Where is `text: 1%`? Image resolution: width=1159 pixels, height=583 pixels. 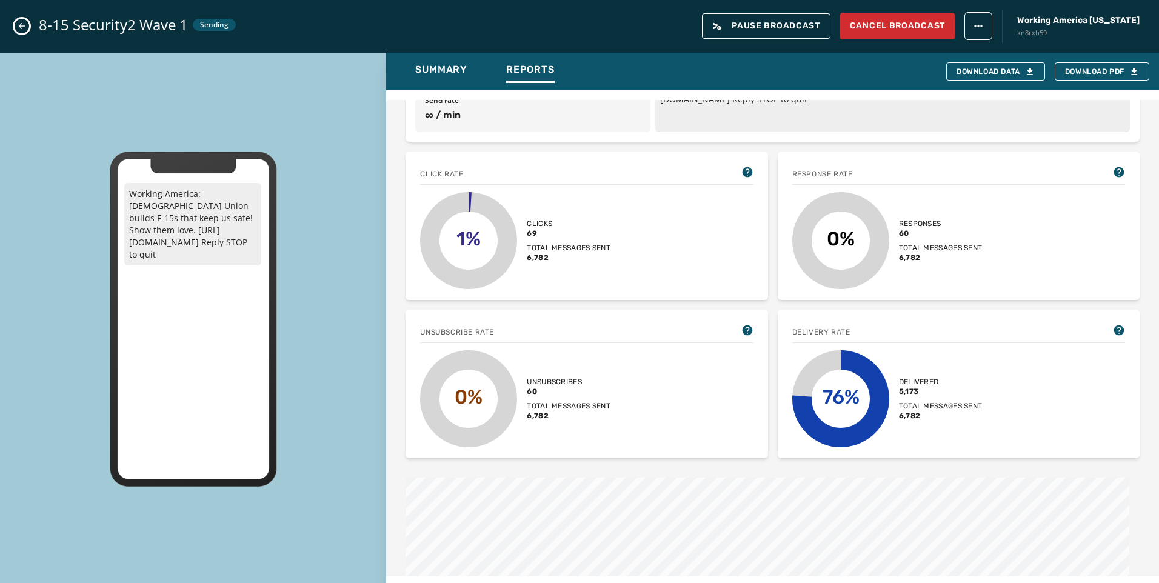 text: 1% is located at coordinates (469, 239).